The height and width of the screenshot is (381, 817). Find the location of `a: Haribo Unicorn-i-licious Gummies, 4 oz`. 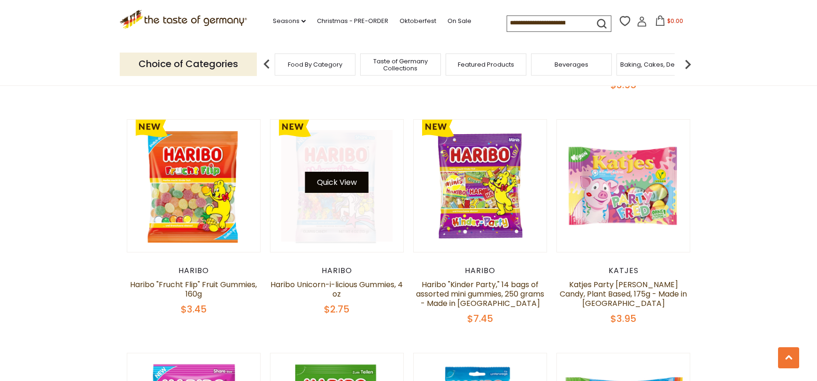

a: Haribo Unicorn-i-licious Gummies, 4 oz is located at coordinates (336, 289).